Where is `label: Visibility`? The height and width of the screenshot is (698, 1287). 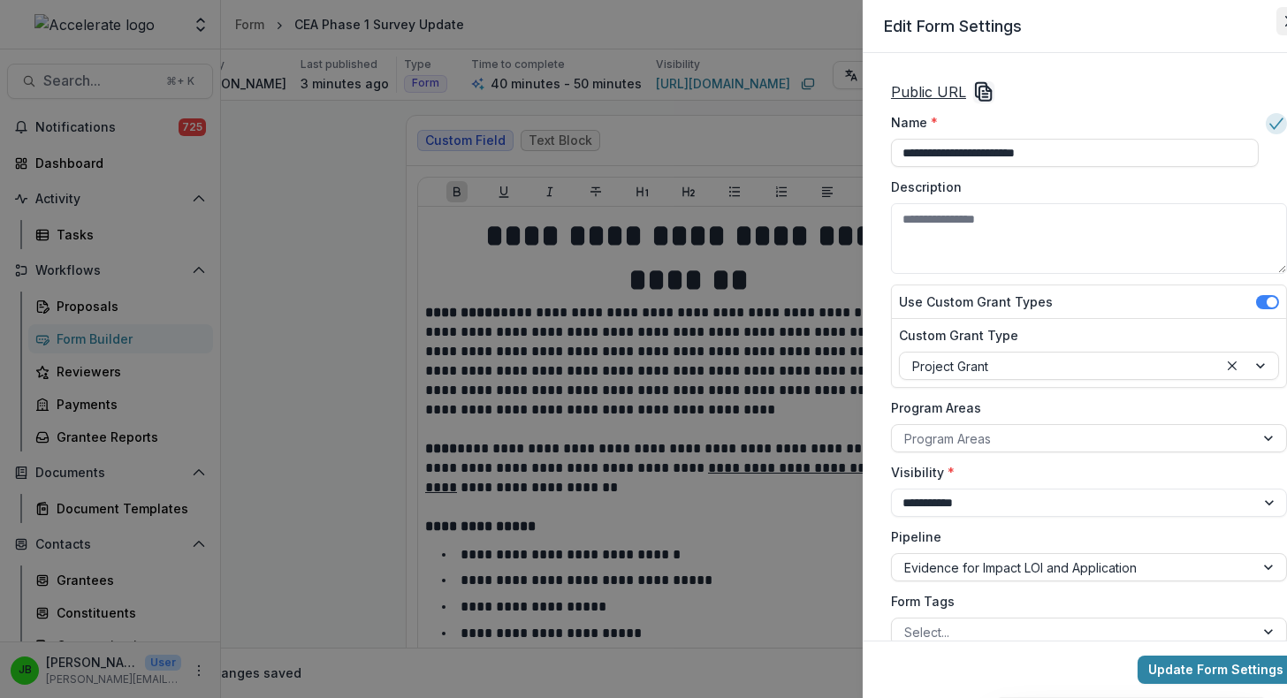 label: Visibility is located at coordinates (1083, 472).